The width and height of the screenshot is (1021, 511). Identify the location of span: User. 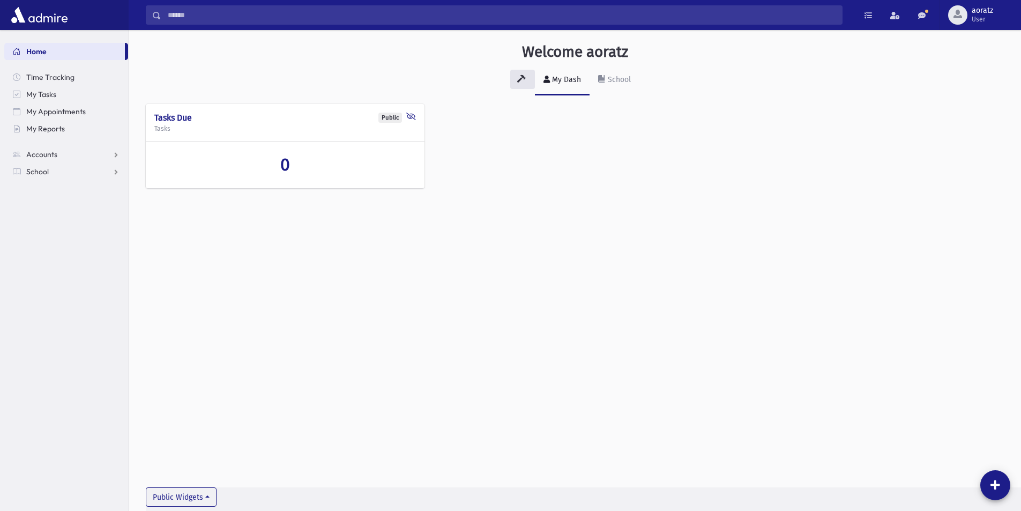
(982, 19).